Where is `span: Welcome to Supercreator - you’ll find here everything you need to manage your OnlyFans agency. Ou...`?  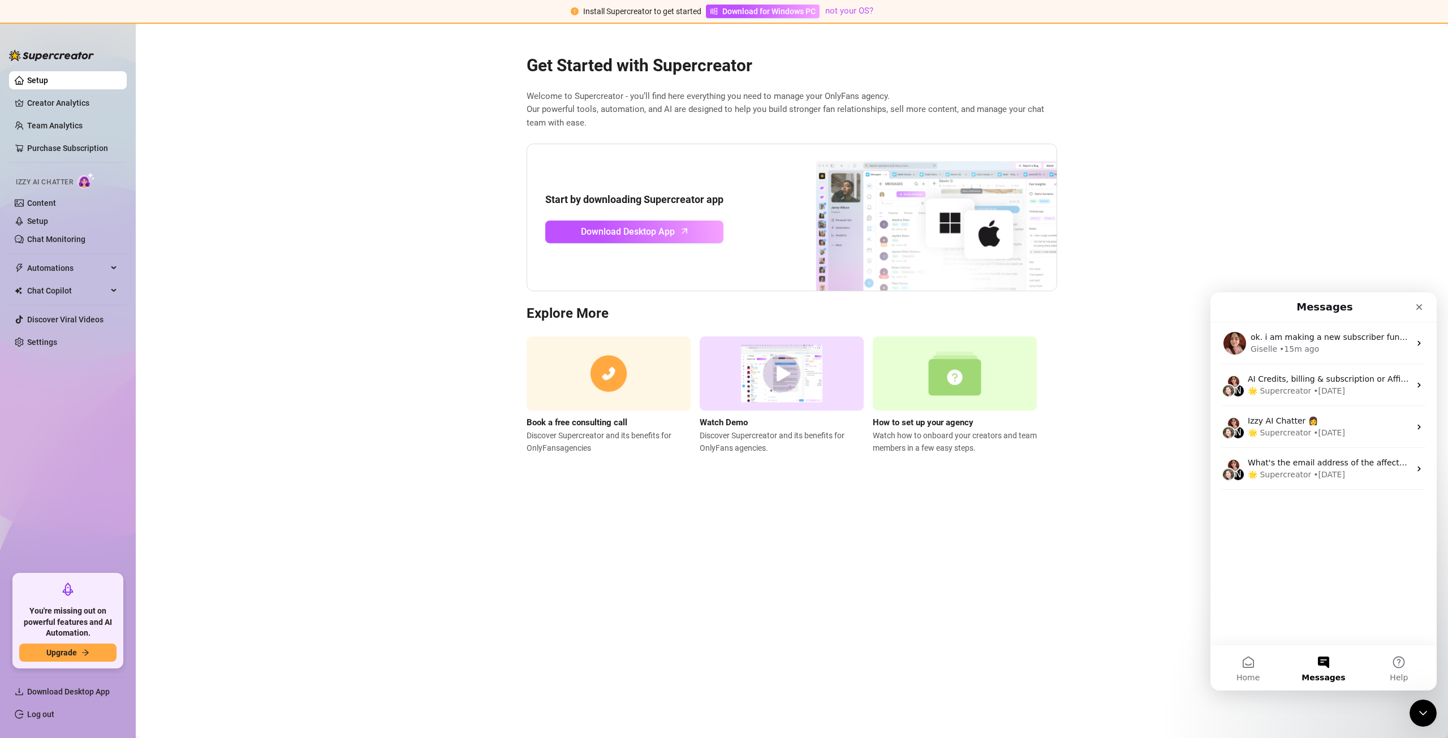 span: Welcome to Supercreator - you’ll find here everything you need to manage your OnlyFans agency. Ou... is located at coordinates (792, 110).